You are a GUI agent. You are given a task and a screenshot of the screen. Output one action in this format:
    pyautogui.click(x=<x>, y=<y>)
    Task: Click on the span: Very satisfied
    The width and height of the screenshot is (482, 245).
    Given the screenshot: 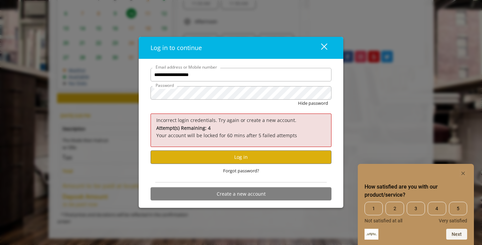 What is the action you would take?
    pyautogui.click(x=453, y=220)
    